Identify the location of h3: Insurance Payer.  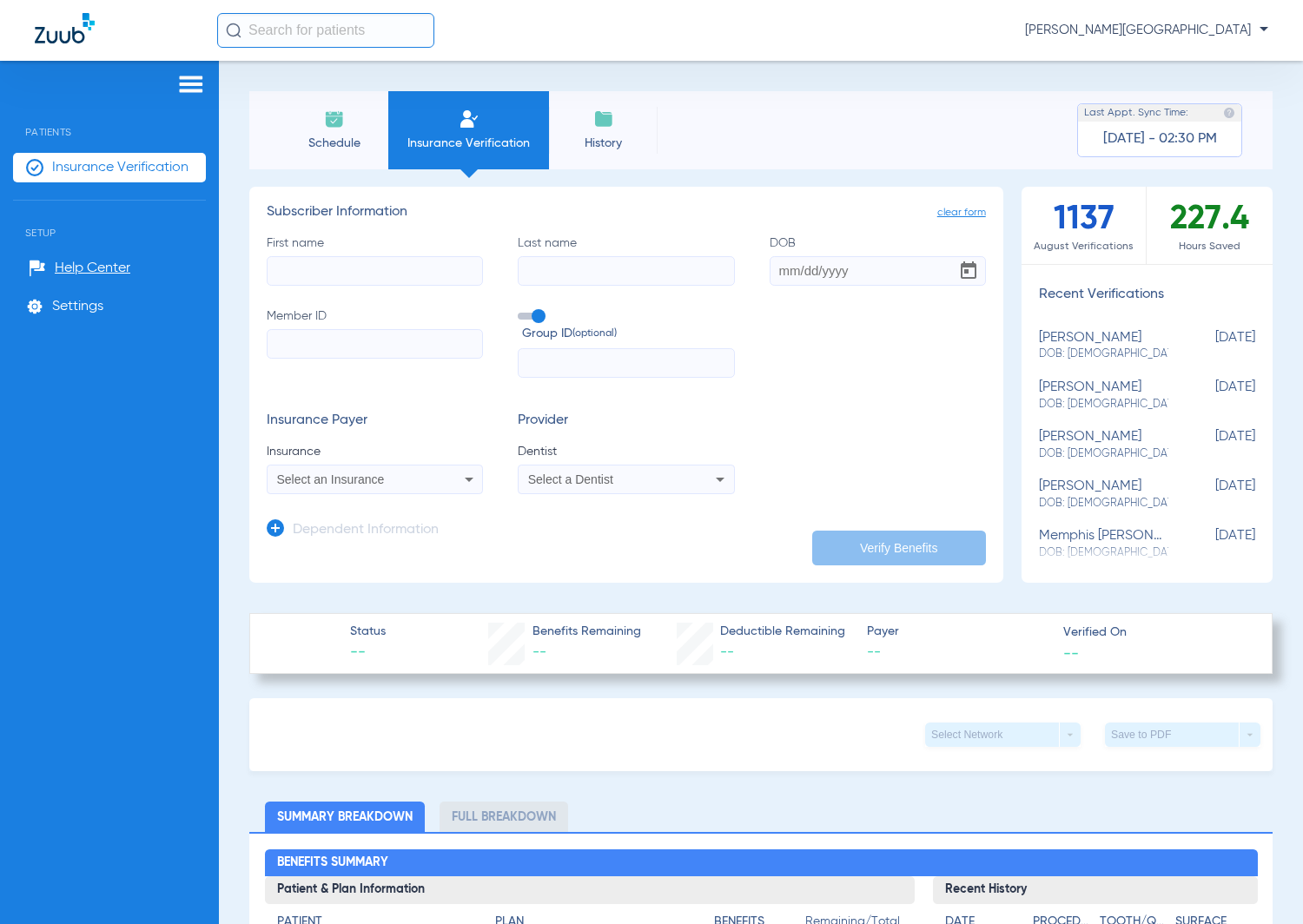
(374, 422).